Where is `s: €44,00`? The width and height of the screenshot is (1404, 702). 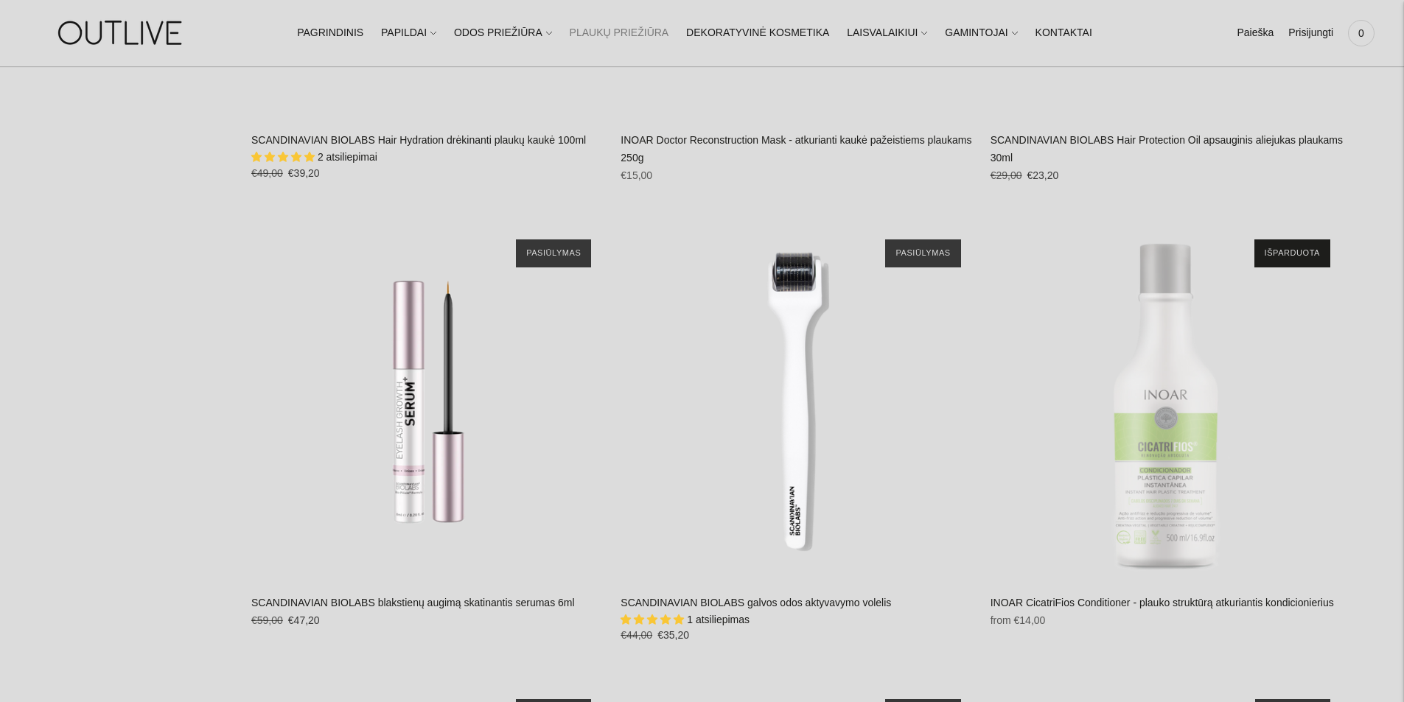
s: €44,00 is located at coordinates (636, 635).